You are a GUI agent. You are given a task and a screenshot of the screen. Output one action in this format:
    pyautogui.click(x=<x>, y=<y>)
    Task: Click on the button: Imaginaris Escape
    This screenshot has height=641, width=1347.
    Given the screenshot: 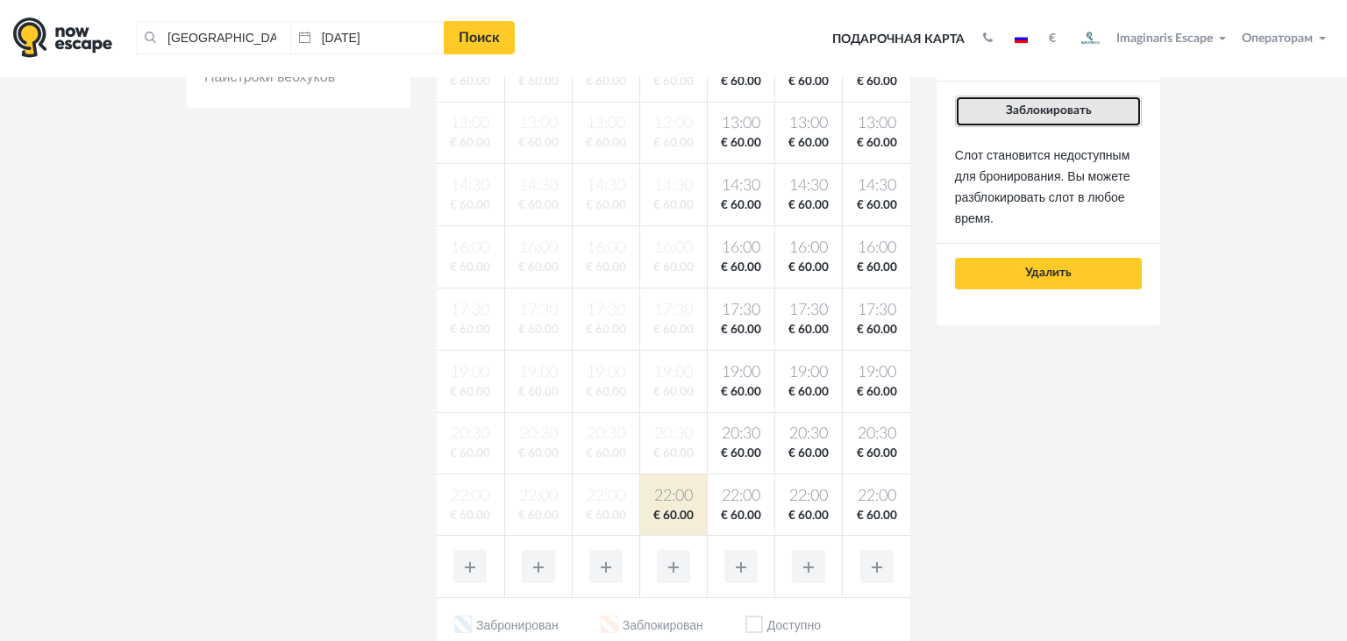 What is the action you would take?
    pyautogui.click(x=1151, y=39)
    